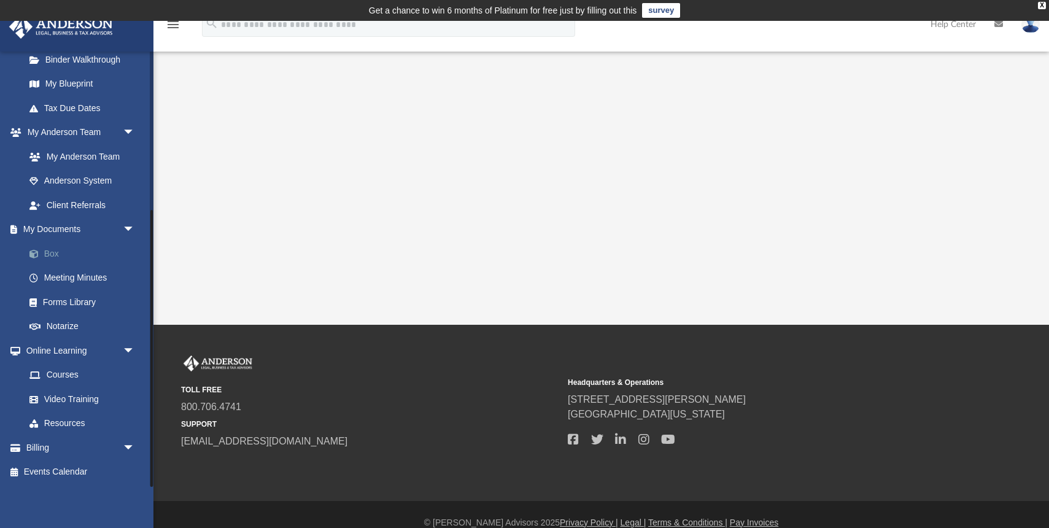 The width and height of the screenshot is (1049, 528). I want to click on a: Events Calendar, so click(81, 472).